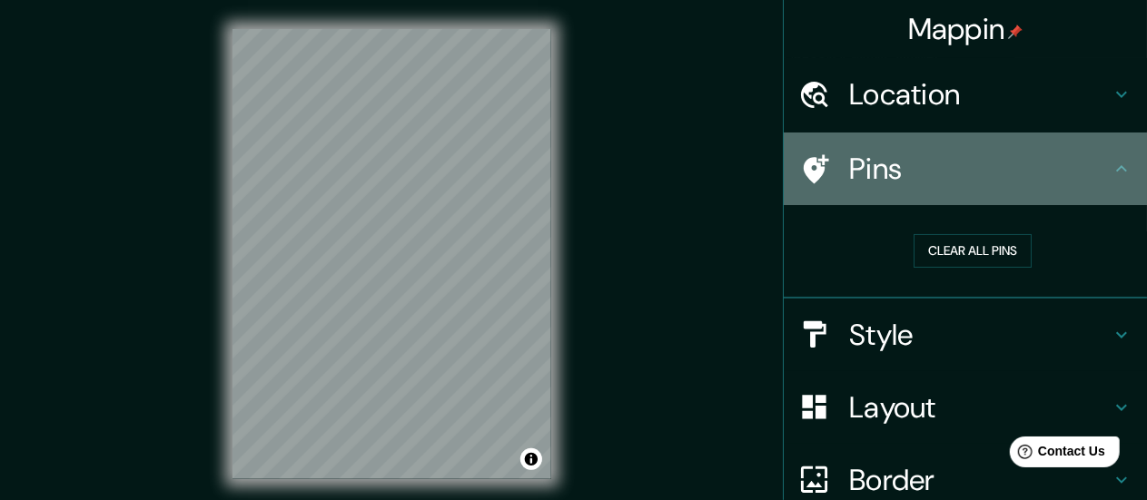 This screenshot has width=1147, height=500. Describe the element at coordinates (980, 480) in the screenshot. I see `h4: Border` at that location.